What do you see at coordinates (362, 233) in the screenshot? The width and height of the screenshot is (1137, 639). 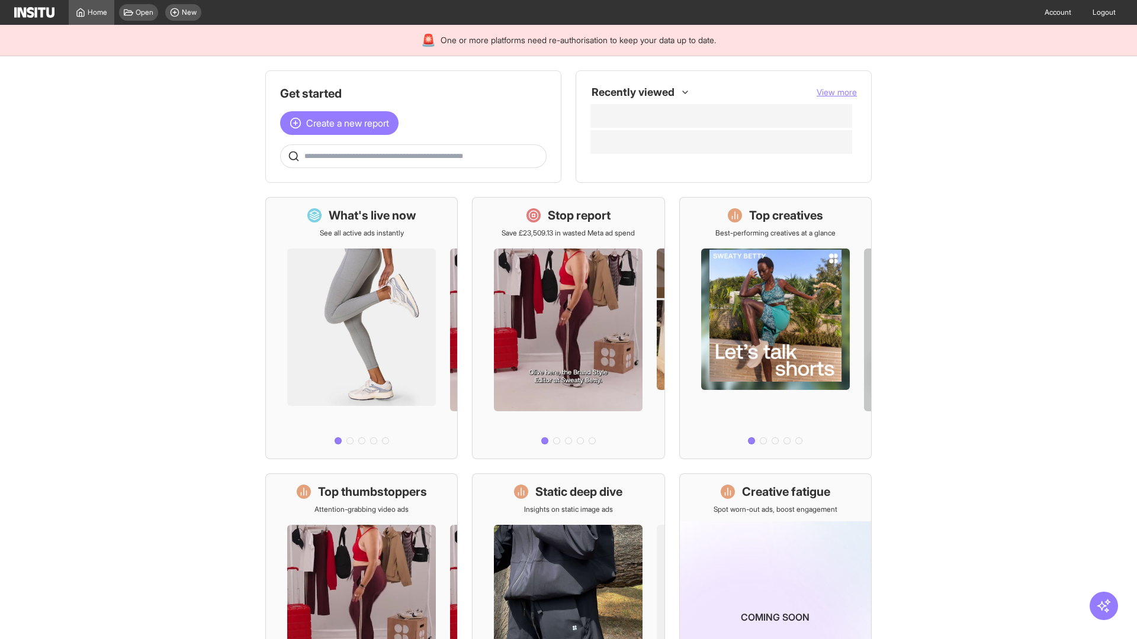 I see `p: See all active ads instantly` at bounding box center [362, 233].